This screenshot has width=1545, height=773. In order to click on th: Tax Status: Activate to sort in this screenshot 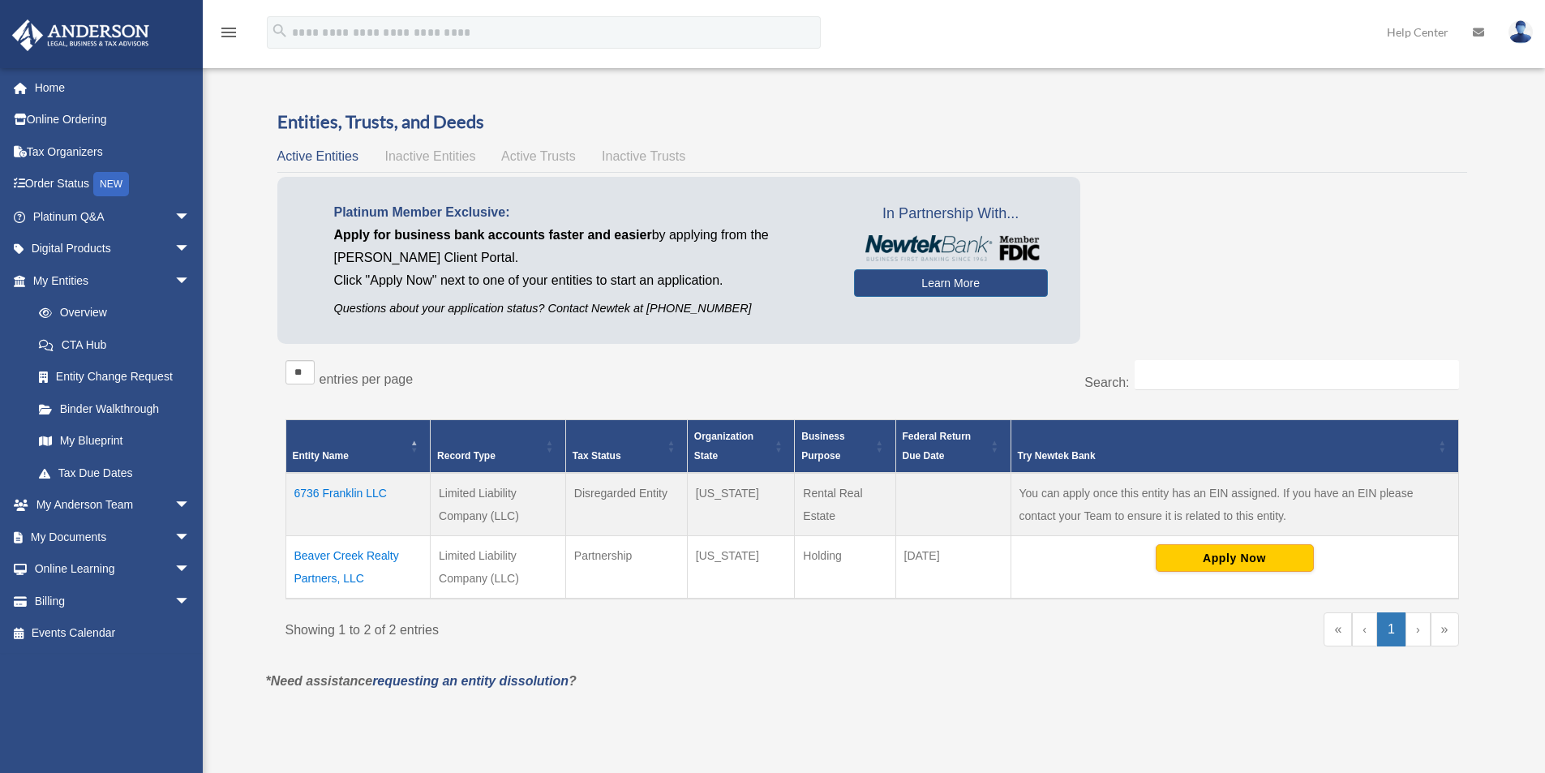, I will do `click(626, 447)`.